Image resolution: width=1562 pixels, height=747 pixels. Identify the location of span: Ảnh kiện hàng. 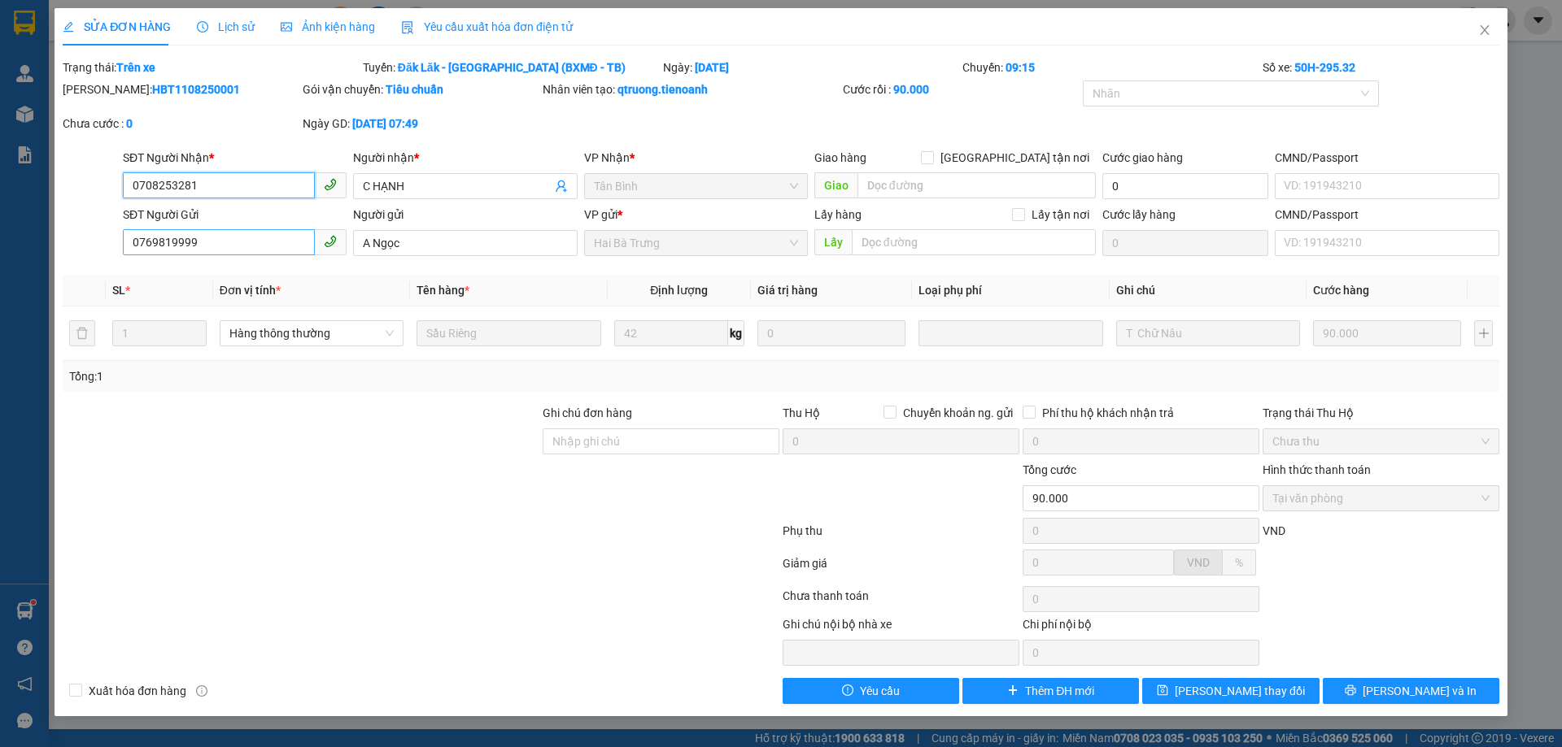
(328, 27).